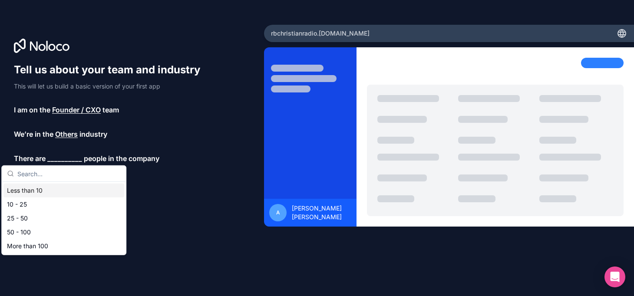 The height and width of the screenshot is (296, 634). Describe the element at coordinates (111, 110) in the screenshot. I see `span: team` at that location.